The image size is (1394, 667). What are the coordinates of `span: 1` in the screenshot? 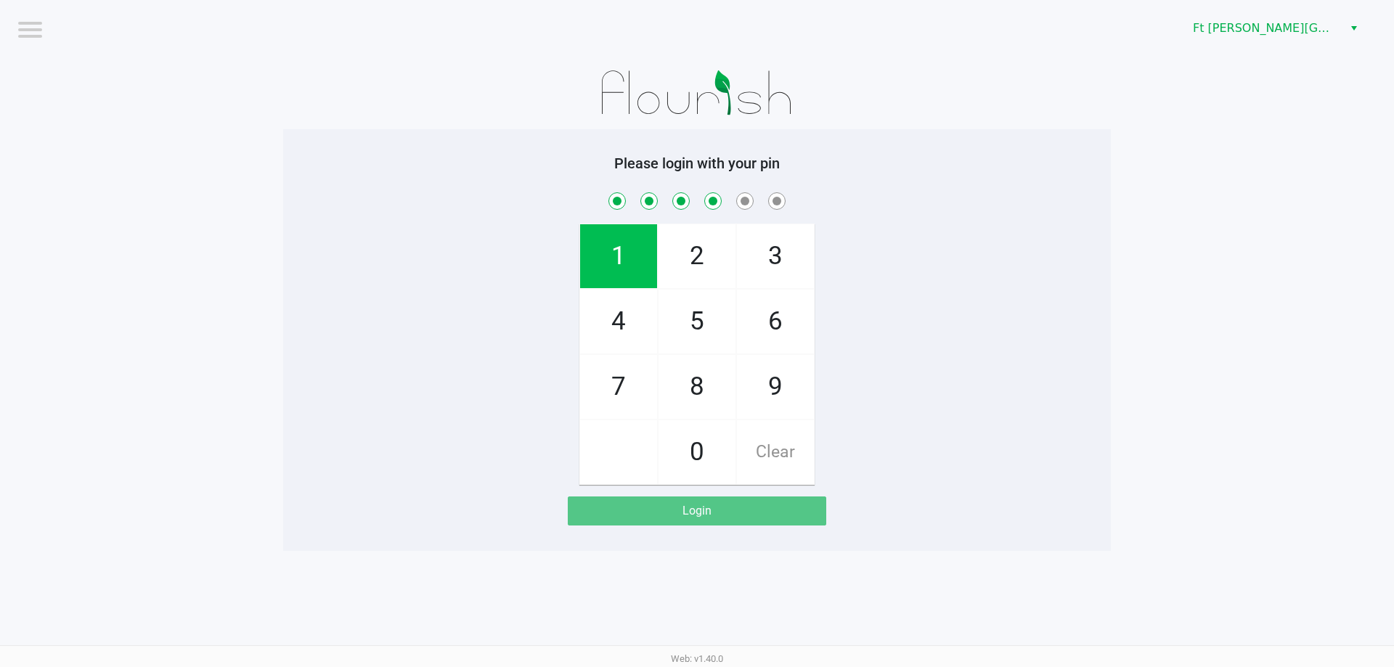 It's located at (619, 256).